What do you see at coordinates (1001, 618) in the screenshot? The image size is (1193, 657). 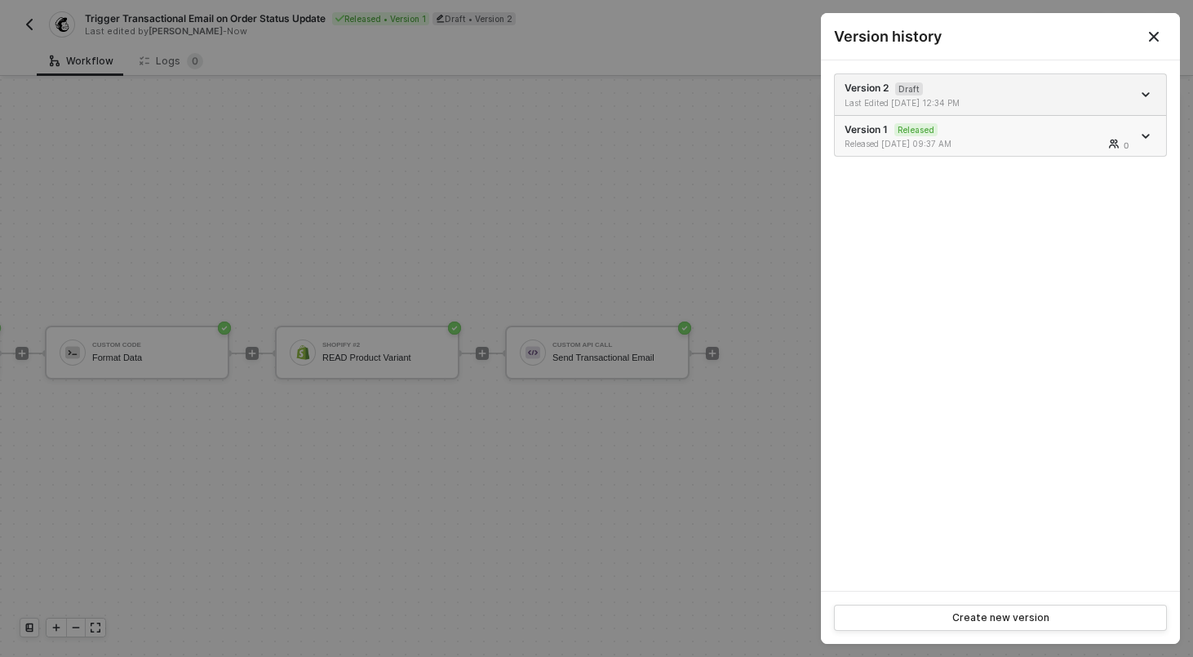 I see `div: Create new version` at bounding box center [1001, 618].